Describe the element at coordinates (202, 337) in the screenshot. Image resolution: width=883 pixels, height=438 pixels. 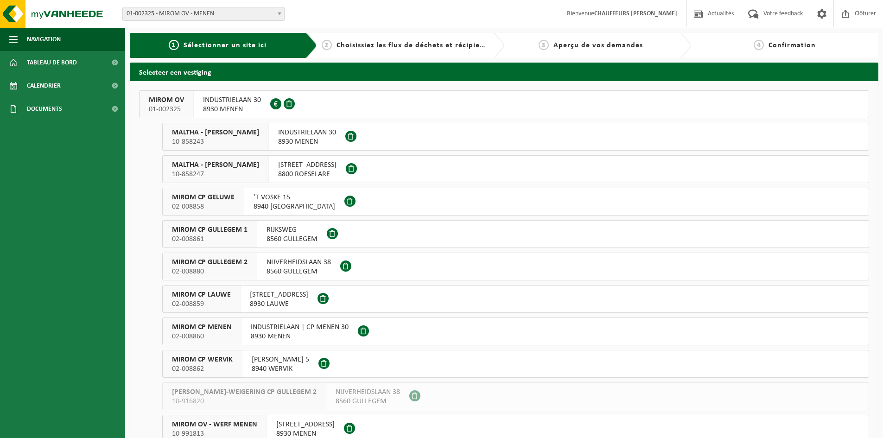
I see `span: 02-008860` at that location.